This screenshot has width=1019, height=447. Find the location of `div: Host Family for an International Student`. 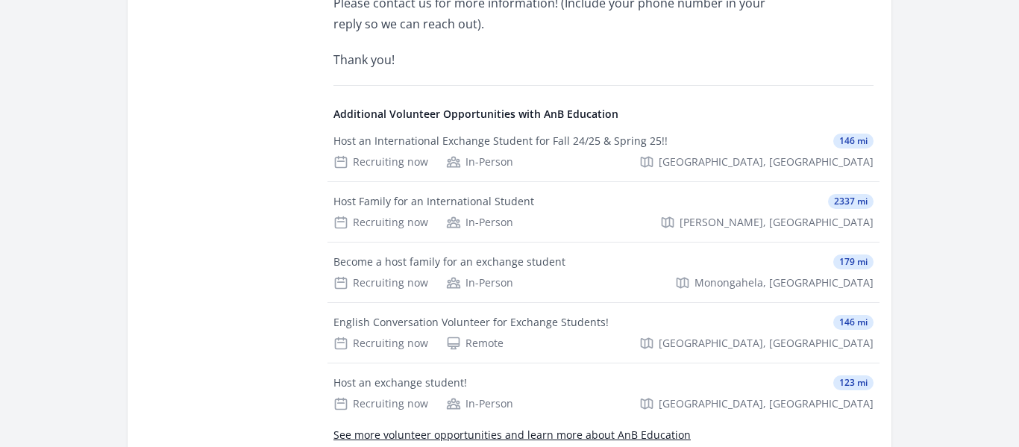

div: Host Family for an International Student is located at coordinates (434, 201).